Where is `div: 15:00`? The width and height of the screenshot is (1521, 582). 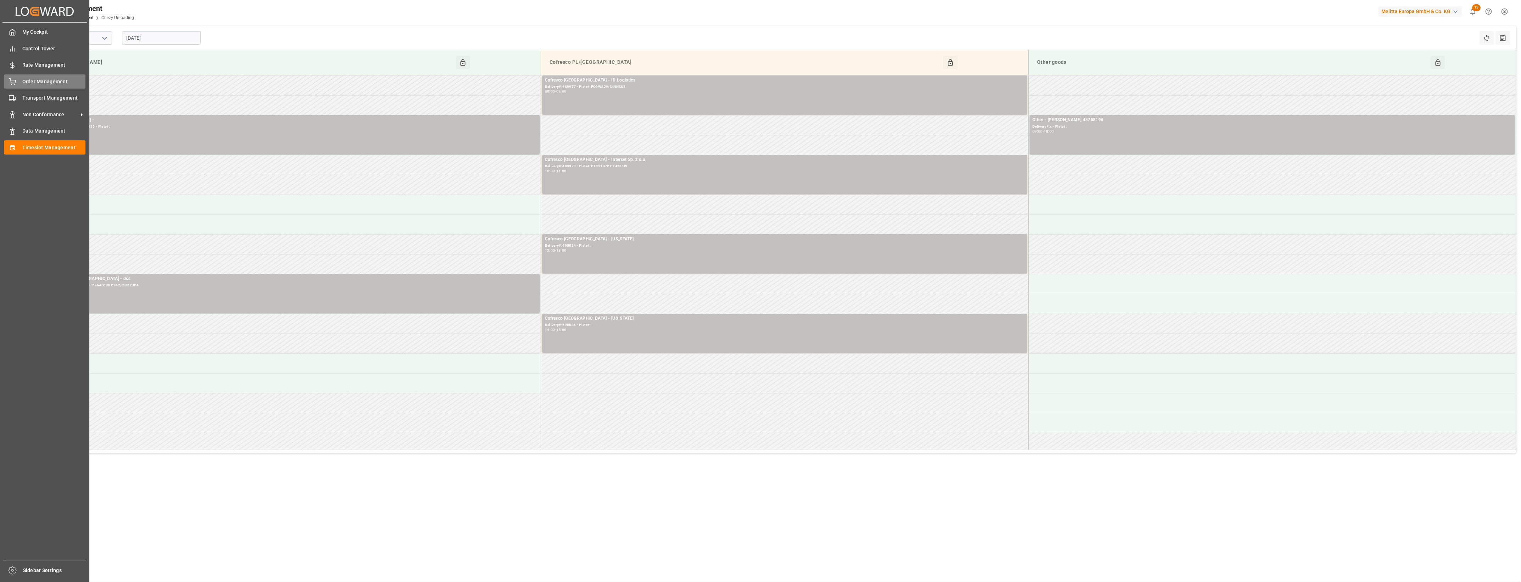
div: 15:00 is located at coordinates (561, 330).